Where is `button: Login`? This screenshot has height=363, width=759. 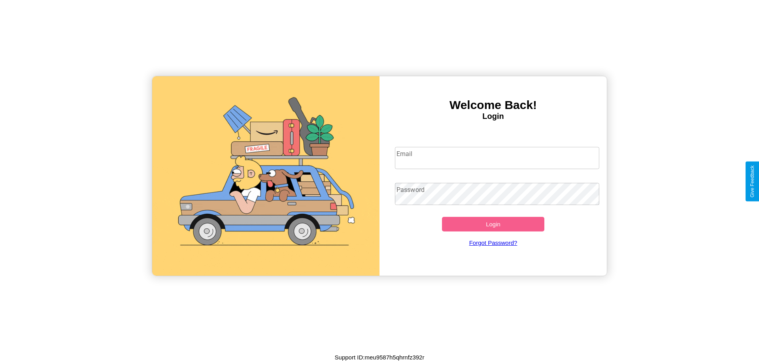
button: Login is located at coordinates (493, 224).